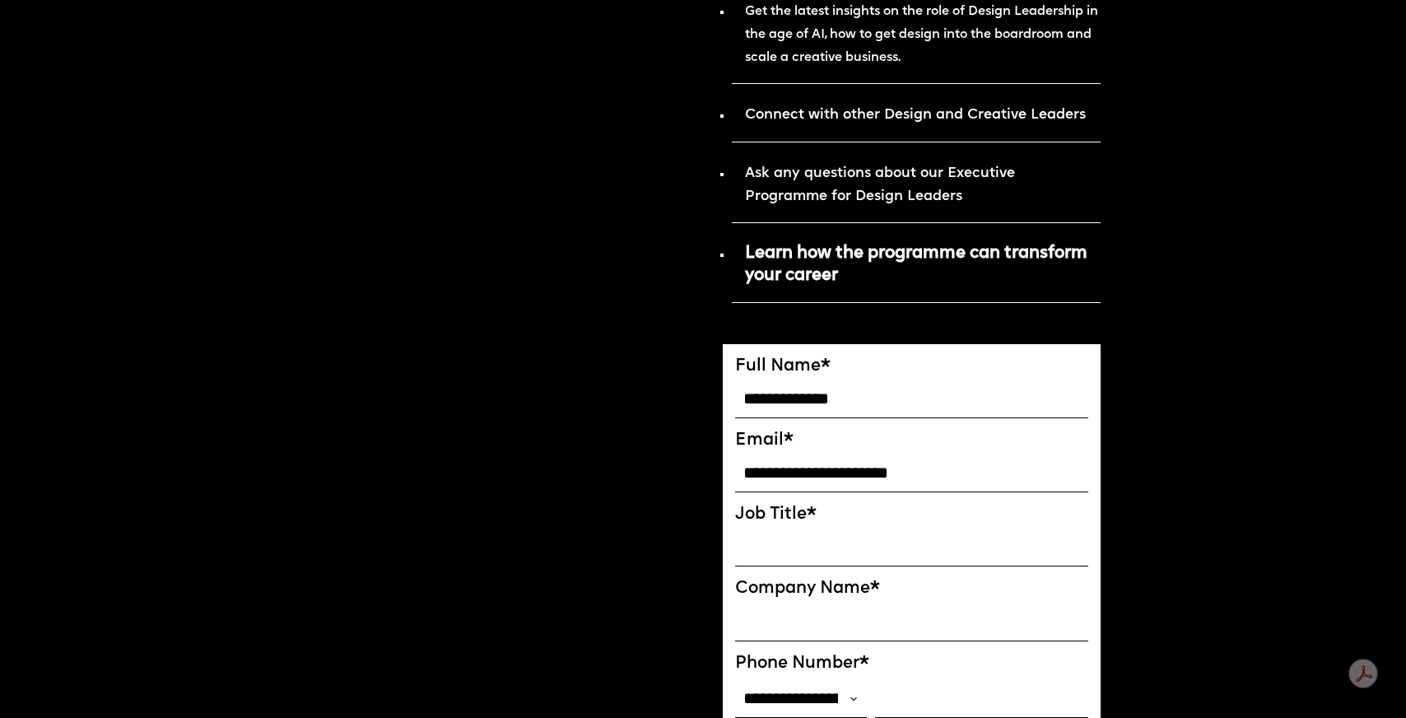  What do you see at coordinates (911, 515) in the screenshot?
I see `label: Job Title` at bounding box center [911, 515].